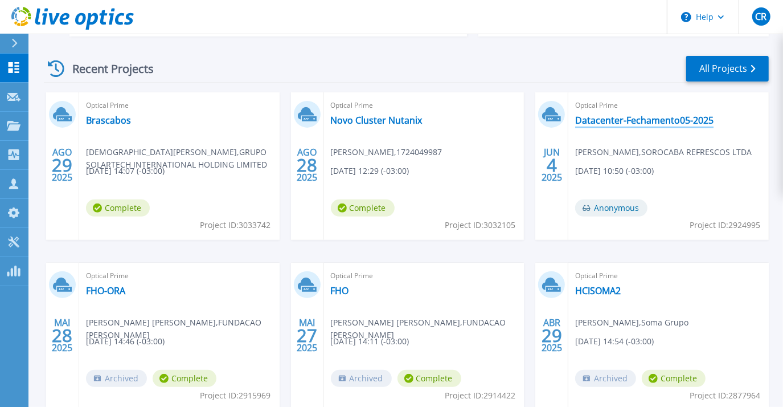  What do you see at coordinates (725, 395) in the screenshot?
I see `span: Project ID: 2877964` at bounding box center [725, 395].